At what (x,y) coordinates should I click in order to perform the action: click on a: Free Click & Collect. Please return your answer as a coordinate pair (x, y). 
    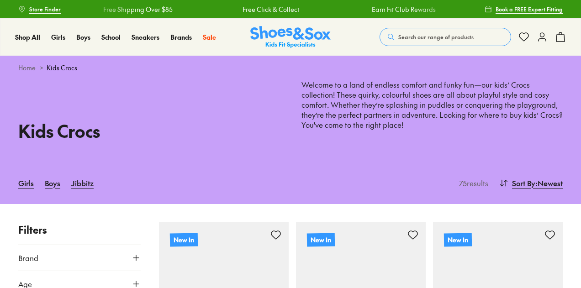
    Looking at the image, I should click on (271, 9).